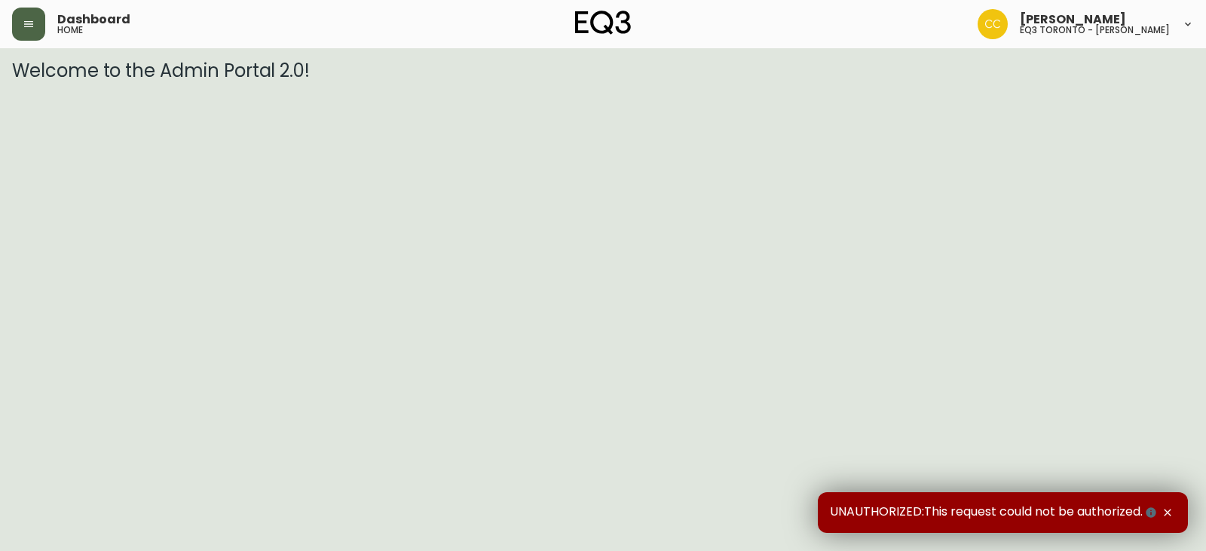 The image size is (1206, 551). Describe the element at coordinates (992, 24) in the screenshot. I see `img: ec7176bad513007d25397993f68ebbfb` at that location.